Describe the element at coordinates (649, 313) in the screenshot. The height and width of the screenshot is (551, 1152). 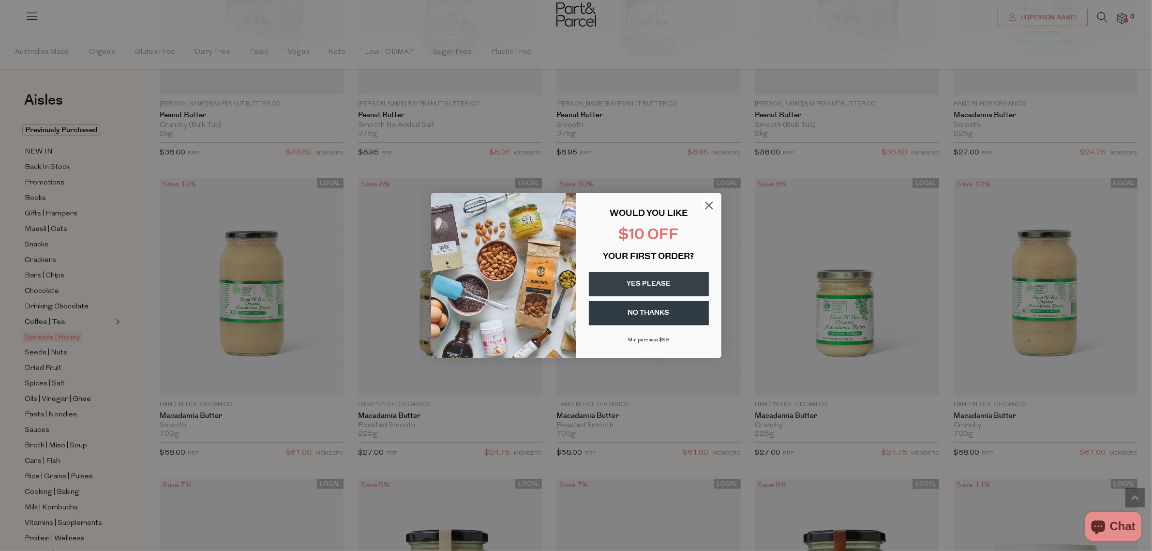
I see `button: NO THANKS` at that location.